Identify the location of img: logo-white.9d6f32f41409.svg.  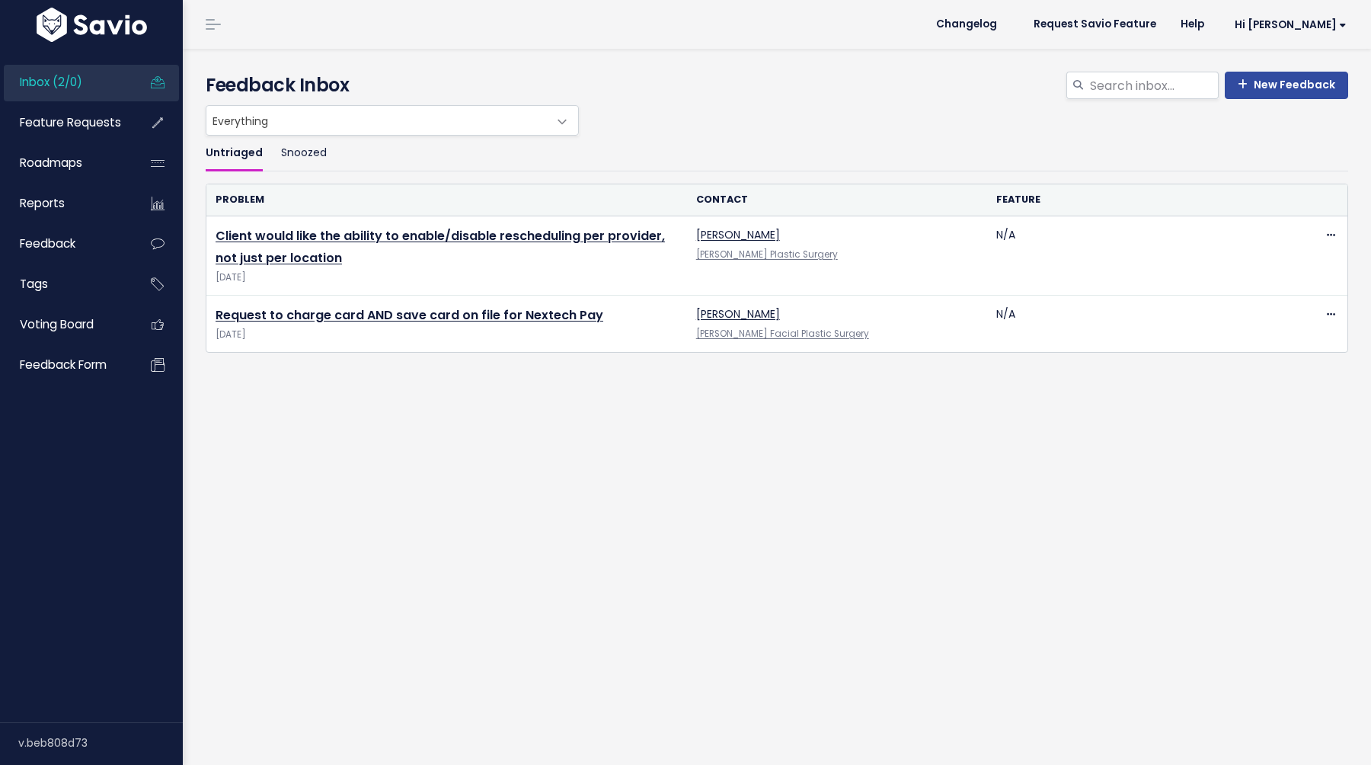
(91, 24).